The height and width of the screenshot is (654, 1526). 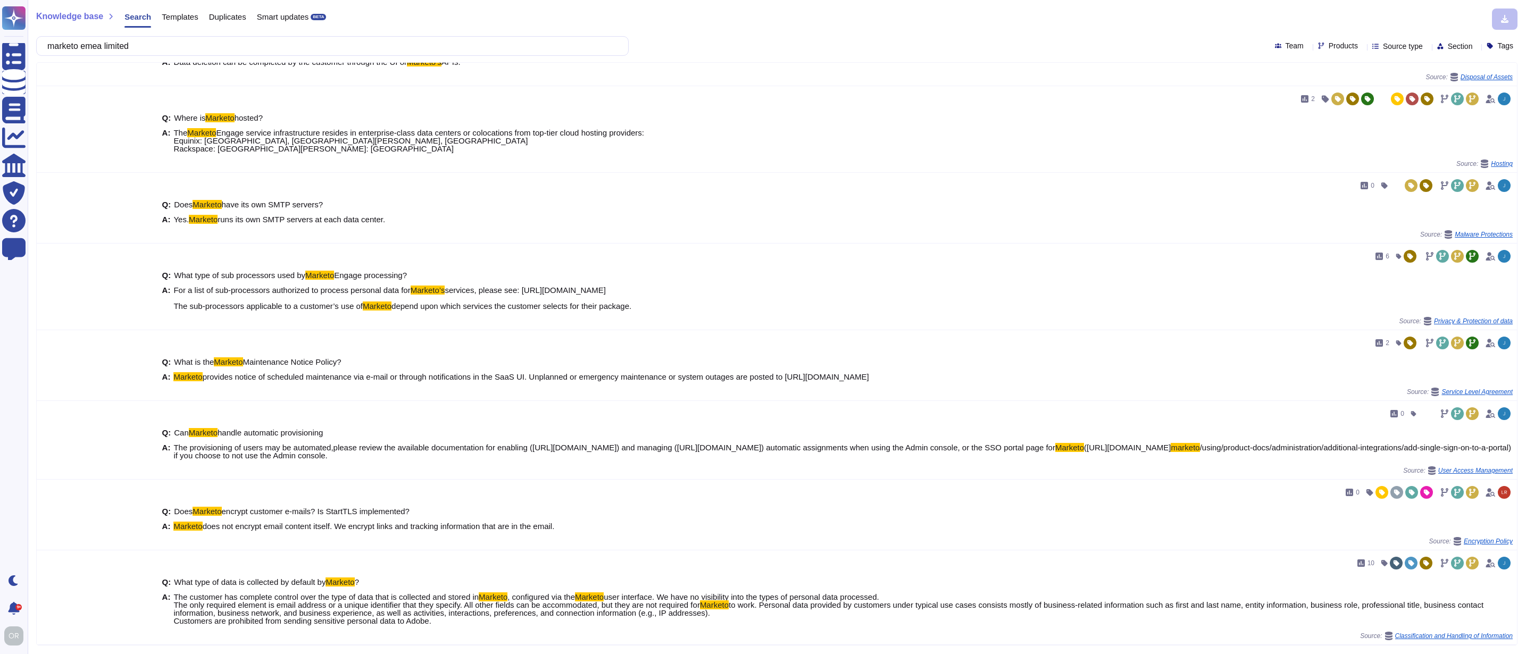 What do you see at coordinates (842, 452) in the screenshot?
I see `span: /using/product-docs/administration/additional-integrations/add-single-sign-on-to-a-portal) if you...` at bounding box center [842, 452].